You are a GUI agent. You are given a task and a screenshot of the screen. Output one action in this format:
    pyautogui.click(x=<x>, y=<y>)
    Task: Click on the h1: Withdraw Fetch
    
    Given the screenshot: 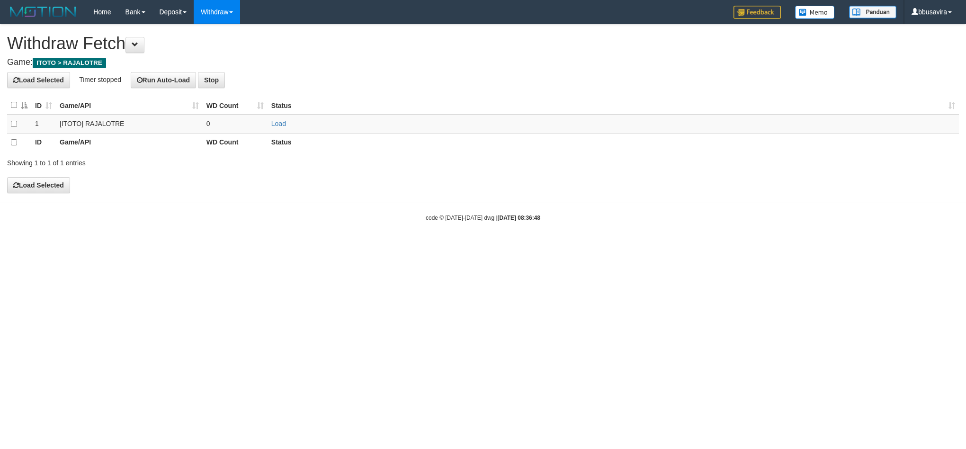 What is the action you would take?
    pyautogui.click(x=483, y=44)
    